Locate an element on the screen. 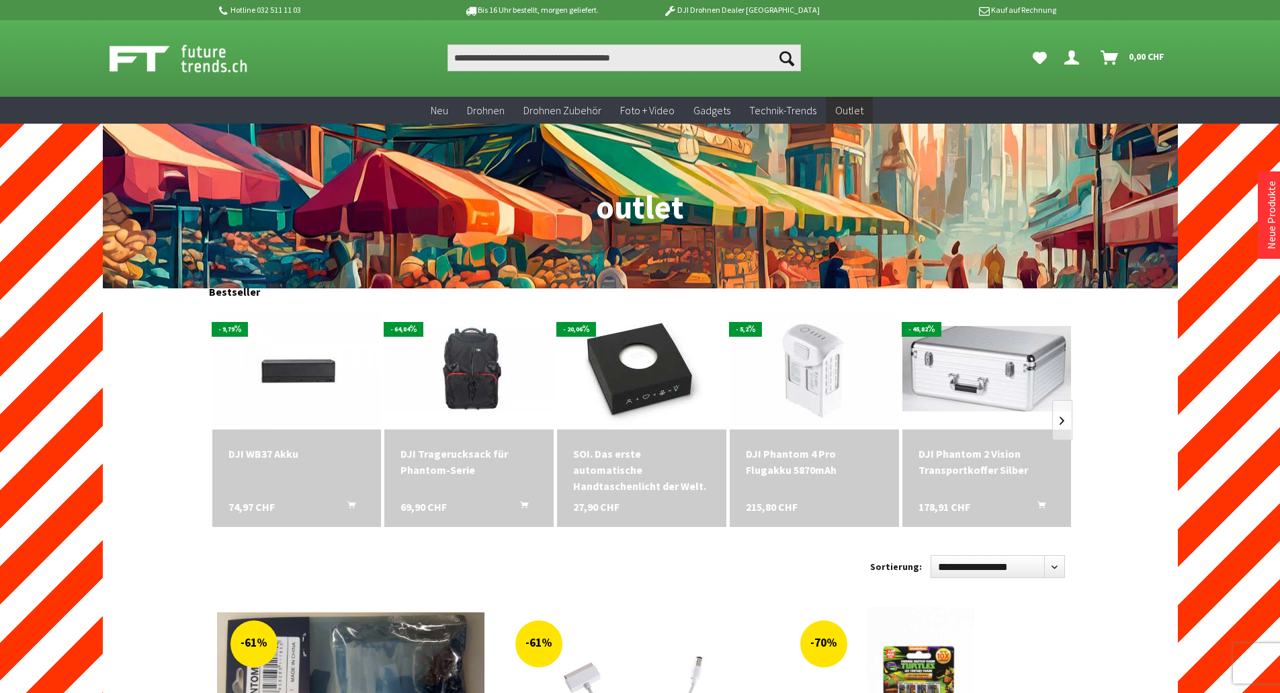  a: Dein Konto is located at coordinates (1074, 58).